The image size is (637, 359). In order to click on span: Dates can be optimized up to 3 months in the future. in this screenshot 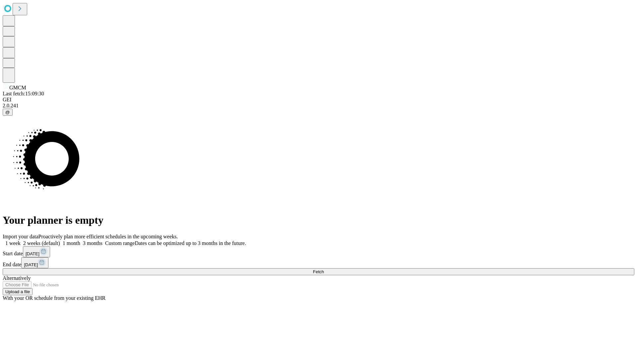, I will do `click(190, 243)`.